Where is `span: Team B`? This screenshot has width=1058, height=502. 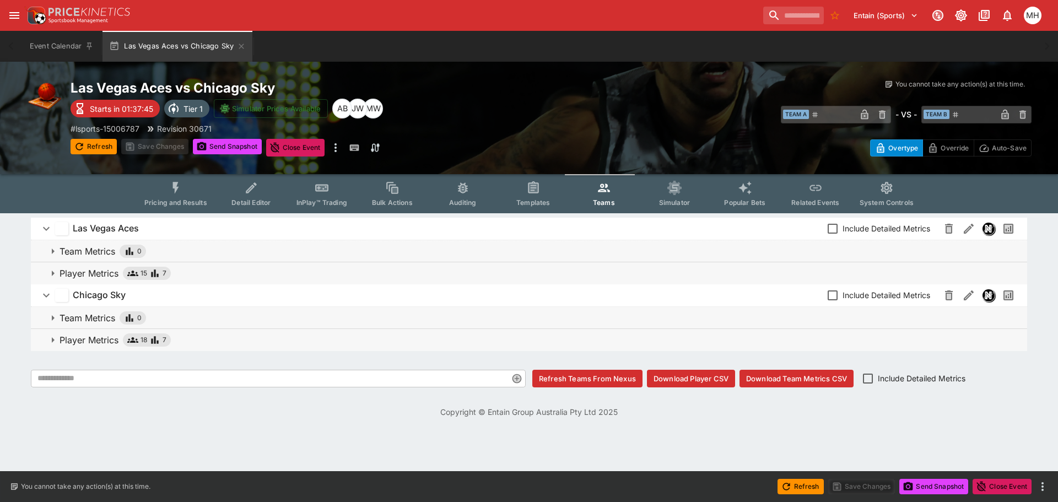
span: Team B is located at coordinates (936, 114).